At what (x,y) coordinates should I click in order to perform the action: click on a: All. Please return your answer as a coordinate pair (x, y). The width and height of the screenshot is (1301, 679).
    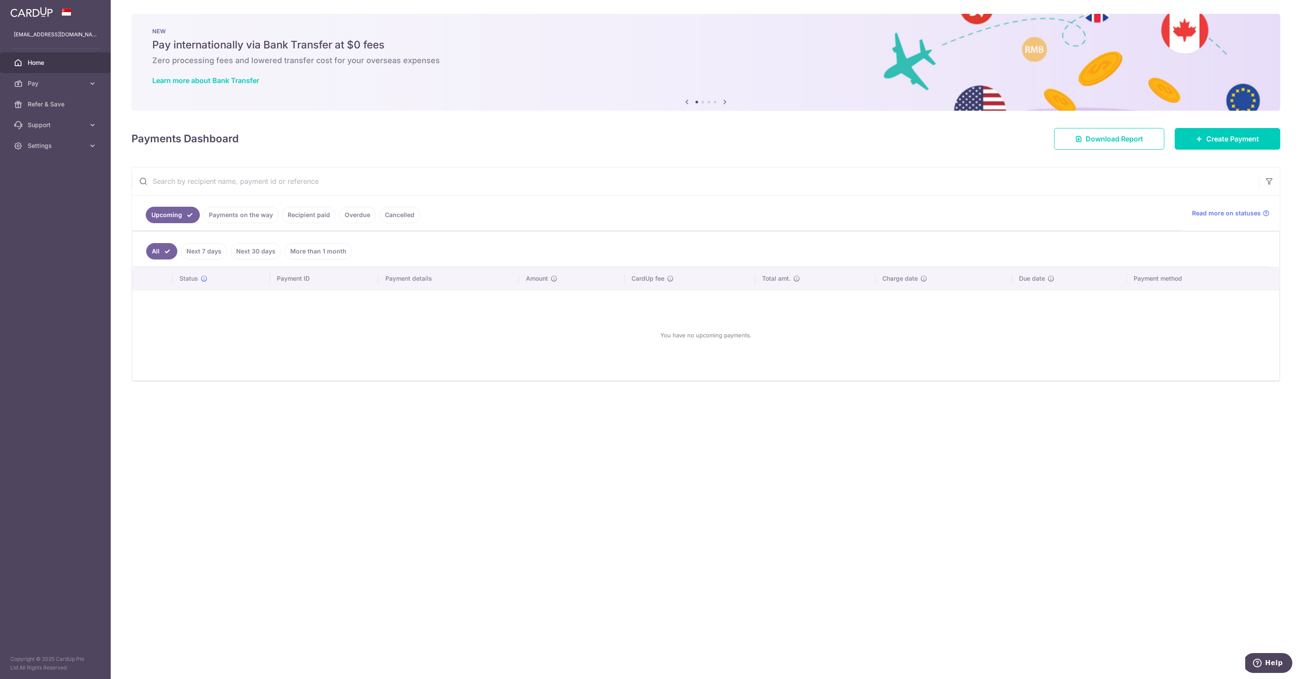
    Looking at the image, I should click on (162, 251).